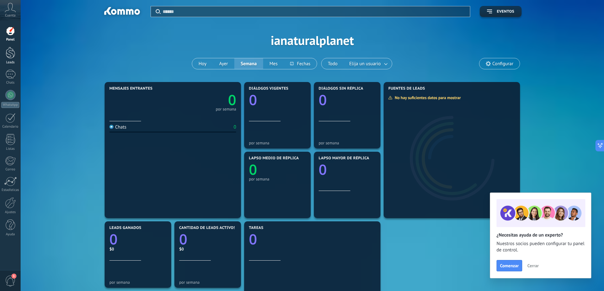  Describe the element at coordinates (300, 64) in the screenshot. I see `button: Fechas` at that location.